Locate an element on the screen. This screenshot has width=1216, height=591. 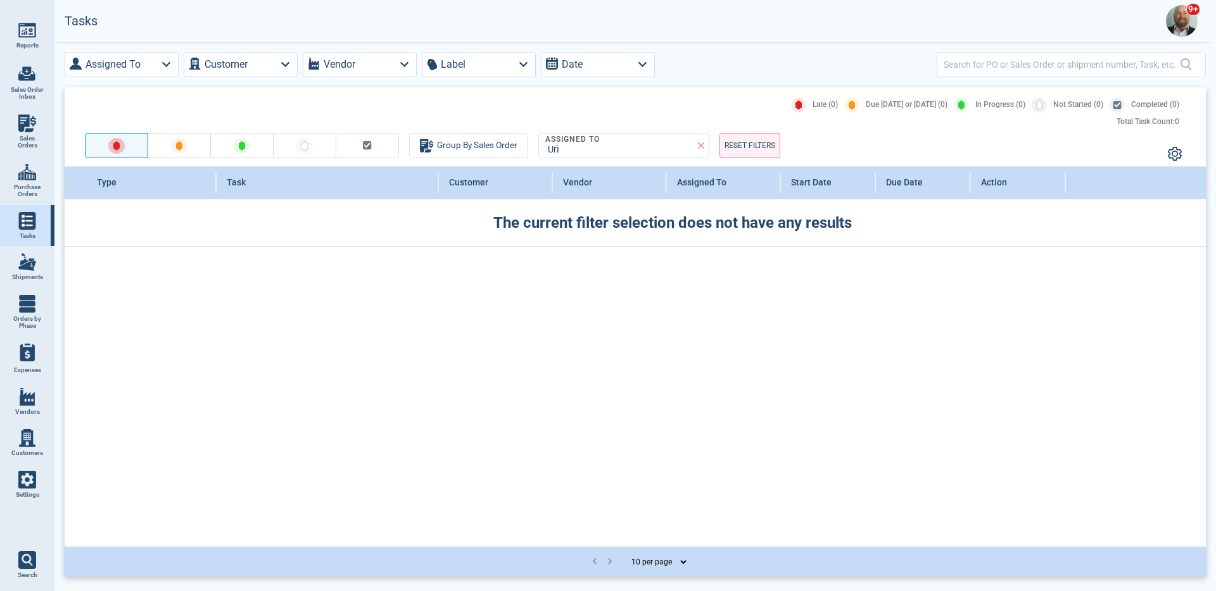
span: Shipments is located at coordinates (27, 277).